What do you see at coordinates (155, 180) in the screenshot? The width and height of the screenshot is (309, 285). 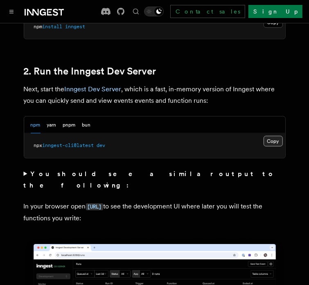 I see `summary: You should see a similar output to the following:` at bounding box center [155, 180].